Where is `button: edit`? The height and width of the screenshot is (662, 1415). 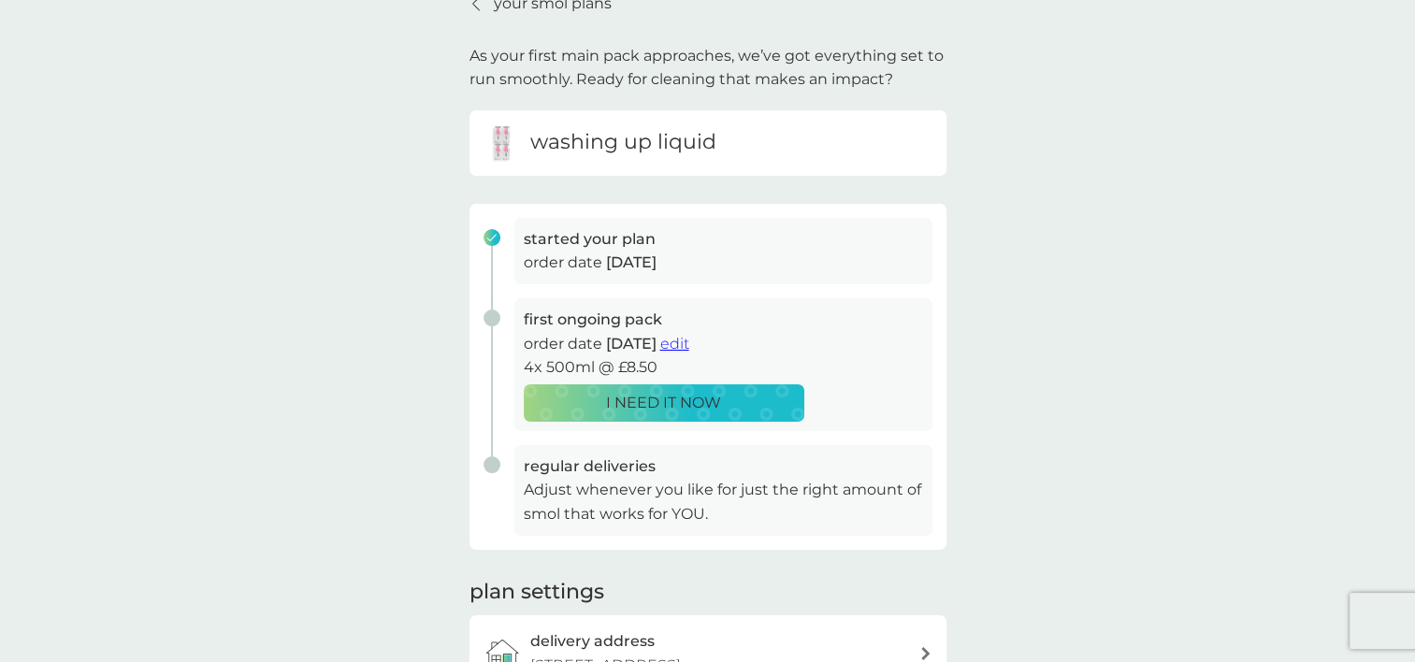
button: edit is located at coordinates (674, 344).